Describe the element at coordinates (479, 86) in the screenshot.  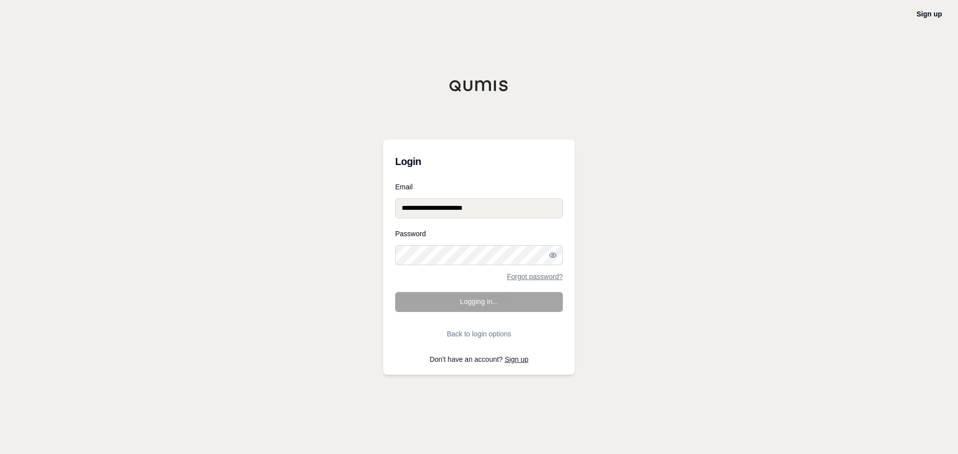
I see `img: Qumis` at that location.